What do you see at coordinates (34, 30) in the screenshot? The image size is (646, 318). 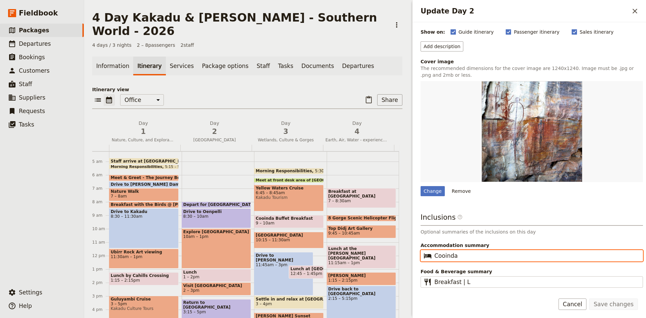 I see `span: Packages` at bounding box center [34, 30].